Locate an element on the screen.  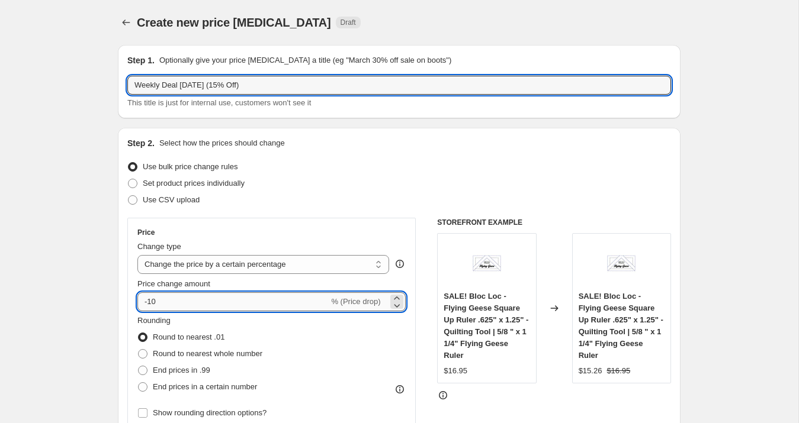
span: Price change amount is located at coordinates (174, 284).